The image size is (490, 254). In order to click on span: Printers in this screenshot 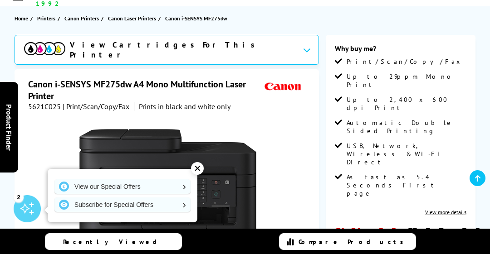, I will do `click(46, 18)`.